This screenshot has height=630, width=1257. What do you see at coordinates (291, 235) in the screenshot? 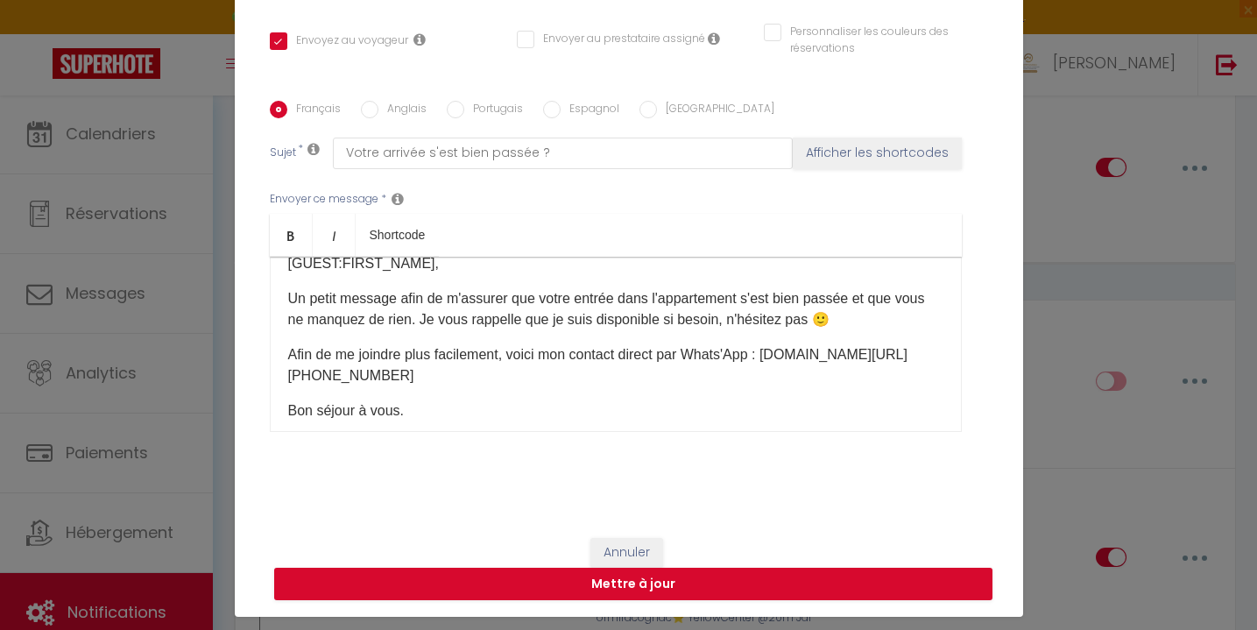
I see `a: Bold` at bounding box center [291, 235].